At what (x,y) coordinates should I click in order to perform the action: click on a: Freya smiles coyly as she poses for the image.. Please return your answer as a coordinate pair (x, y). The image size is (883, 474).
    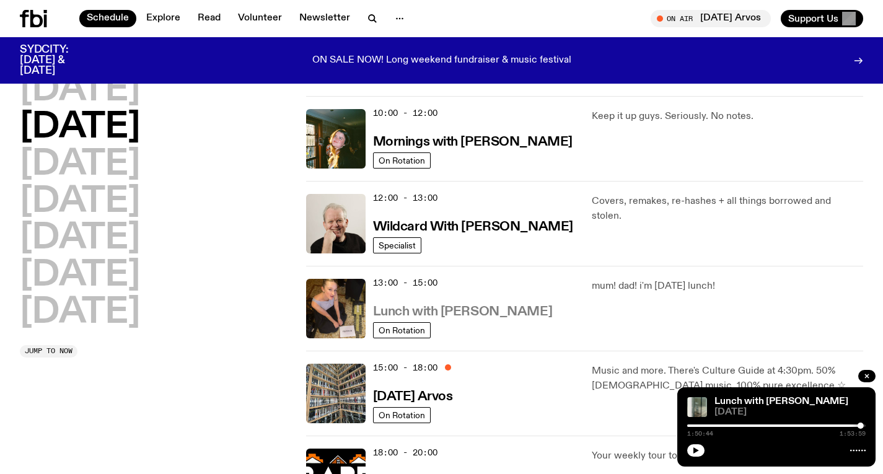
    Looking at the image, I should click on (336, 139).